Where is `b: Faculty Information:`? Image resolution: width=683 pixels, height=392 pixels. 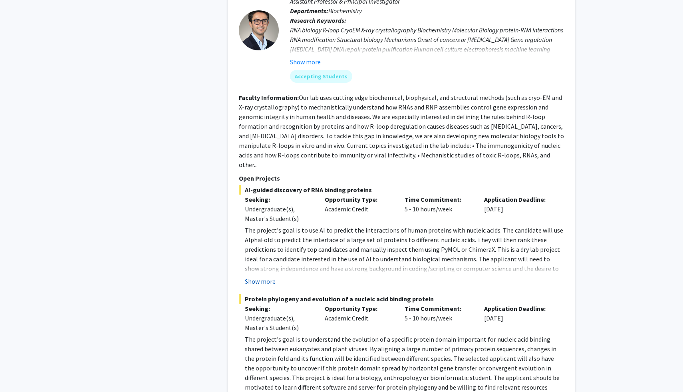 b: Faculty Information: is located at coordinates (269, 97).